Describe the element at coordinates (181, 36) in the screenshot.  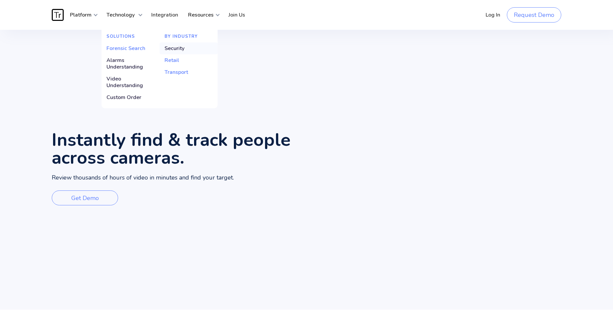
I see `strong: By Industry` at that location.